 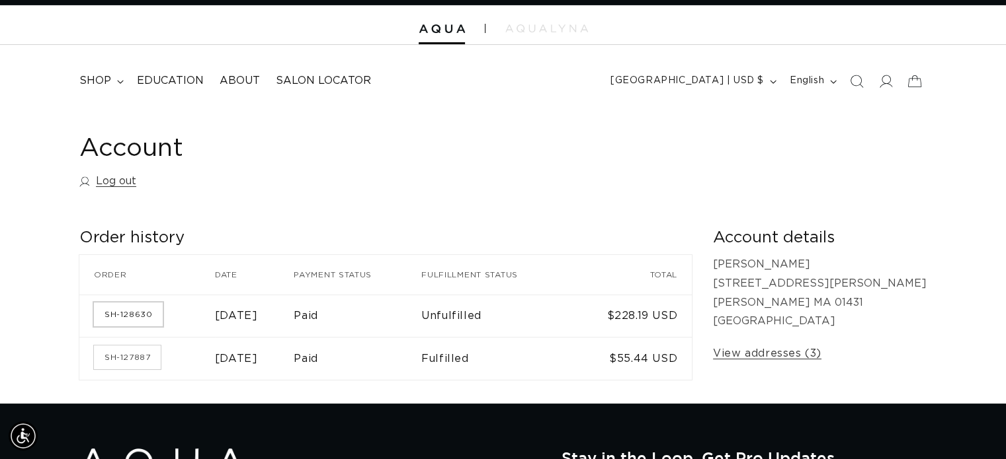 What do you see at coordinates (442, 29) in the screenshot?
I see `img: Aqua Hair Extensions` at bounding box center [442, 29].